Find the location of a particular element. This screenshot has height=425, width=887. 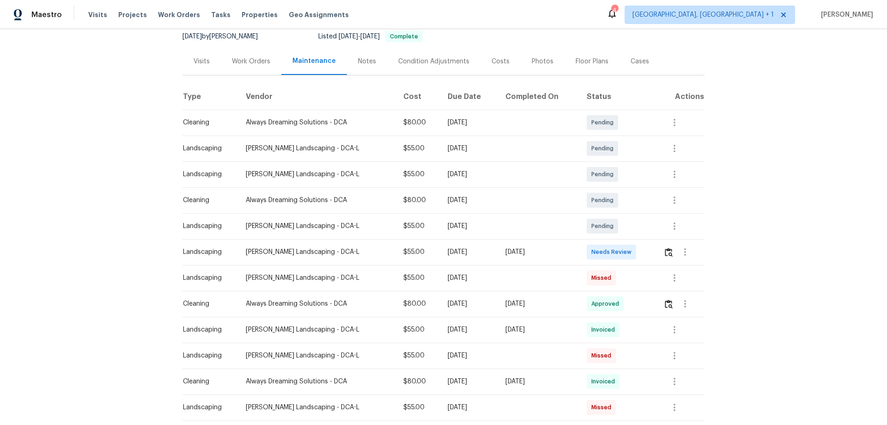

div: Work Orders is located at coordinates (251, 61).